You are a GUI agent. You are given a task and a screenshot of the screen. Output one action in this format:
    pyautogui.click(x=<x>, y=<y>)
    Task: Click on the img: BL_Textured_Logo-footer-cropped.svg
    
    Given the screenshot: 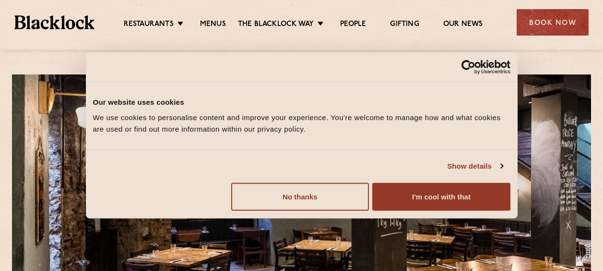 What is the action you would take?
    pyautogui.click(x=54, y=22)
    